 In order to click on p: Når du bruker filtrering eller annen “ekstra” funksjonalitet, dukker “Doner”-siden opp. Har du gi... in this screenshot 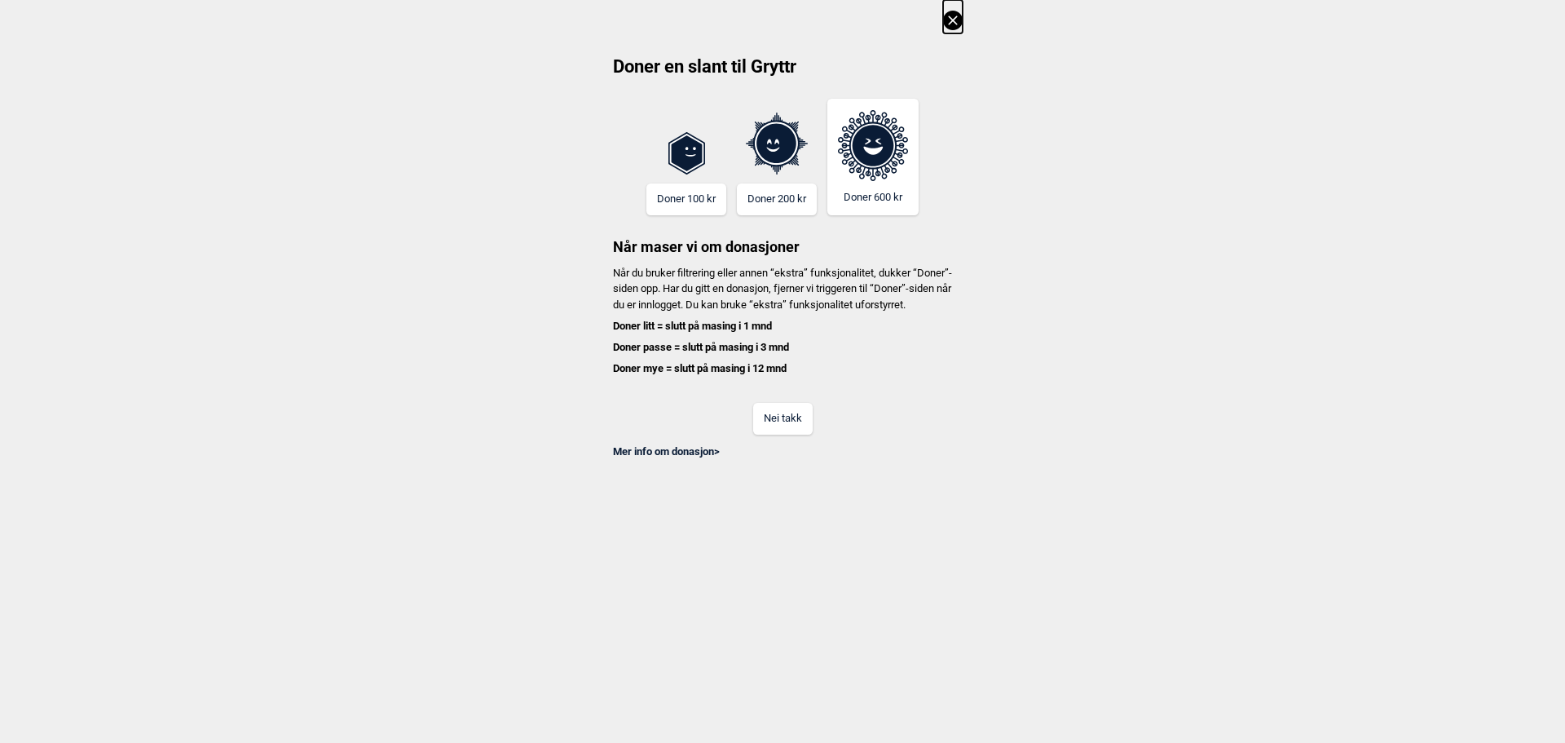, I will do `click(783, 320)`.